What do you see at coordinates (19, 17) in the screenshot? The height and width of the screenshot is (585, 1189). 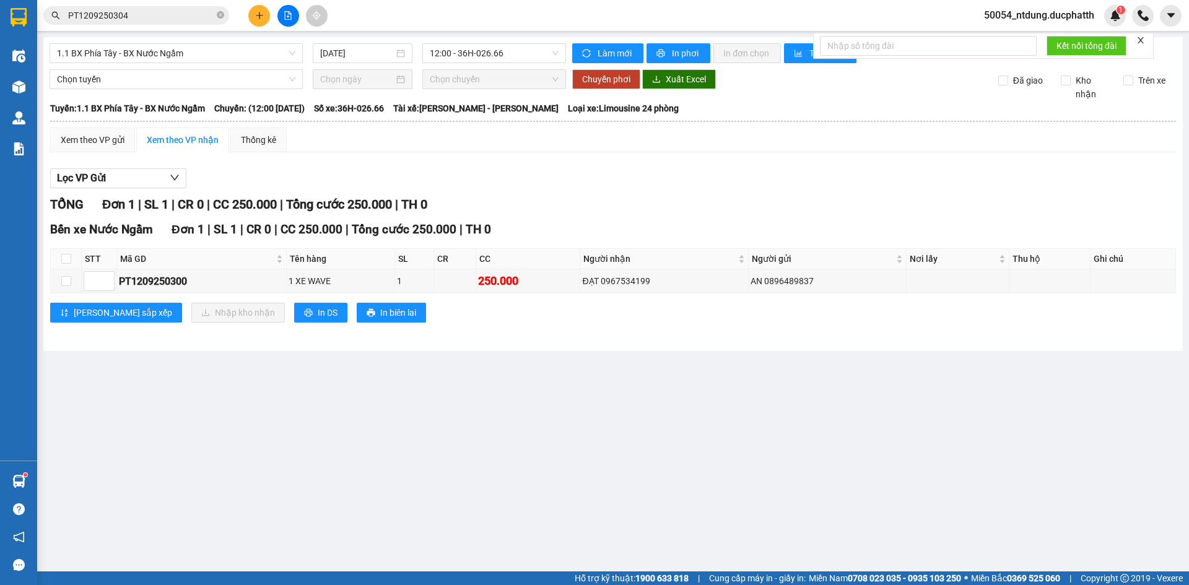 I see `img: logo-vxr` at bounding box center [19, 17].